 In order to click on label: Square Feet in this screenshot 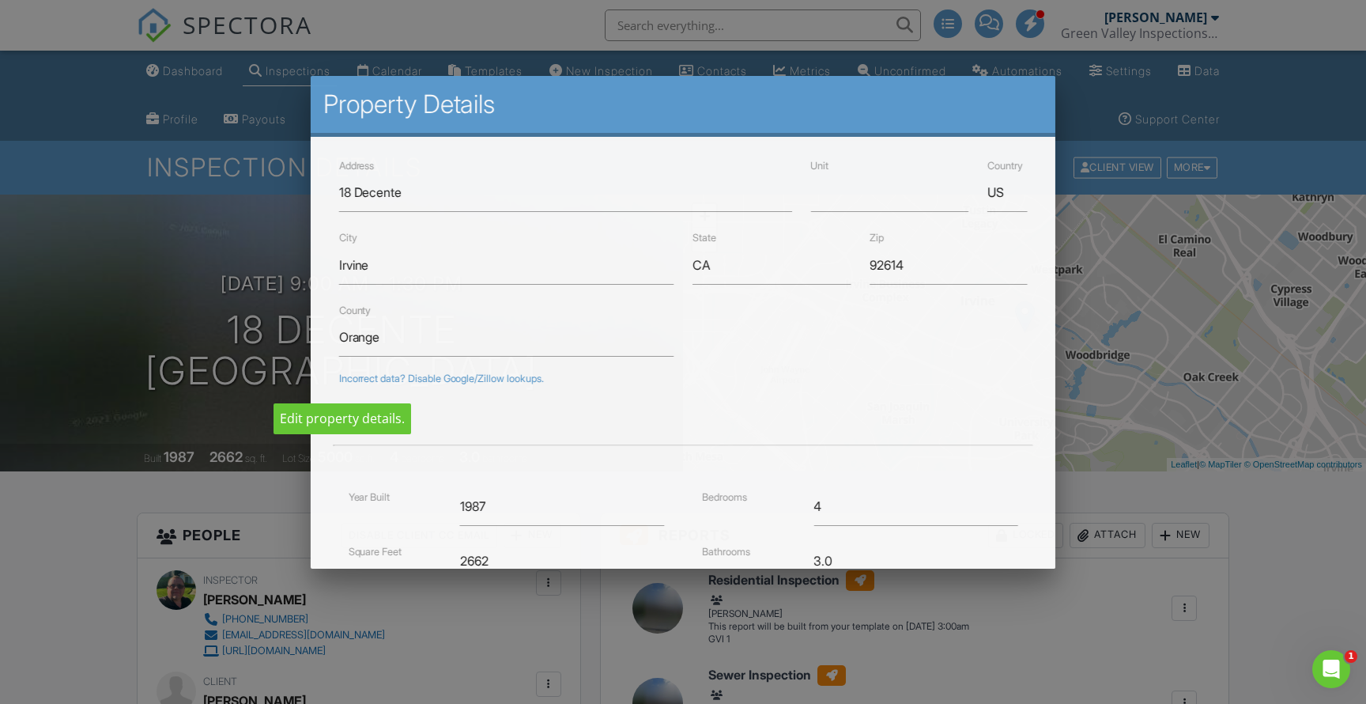, I will do `click(374, 550)`.